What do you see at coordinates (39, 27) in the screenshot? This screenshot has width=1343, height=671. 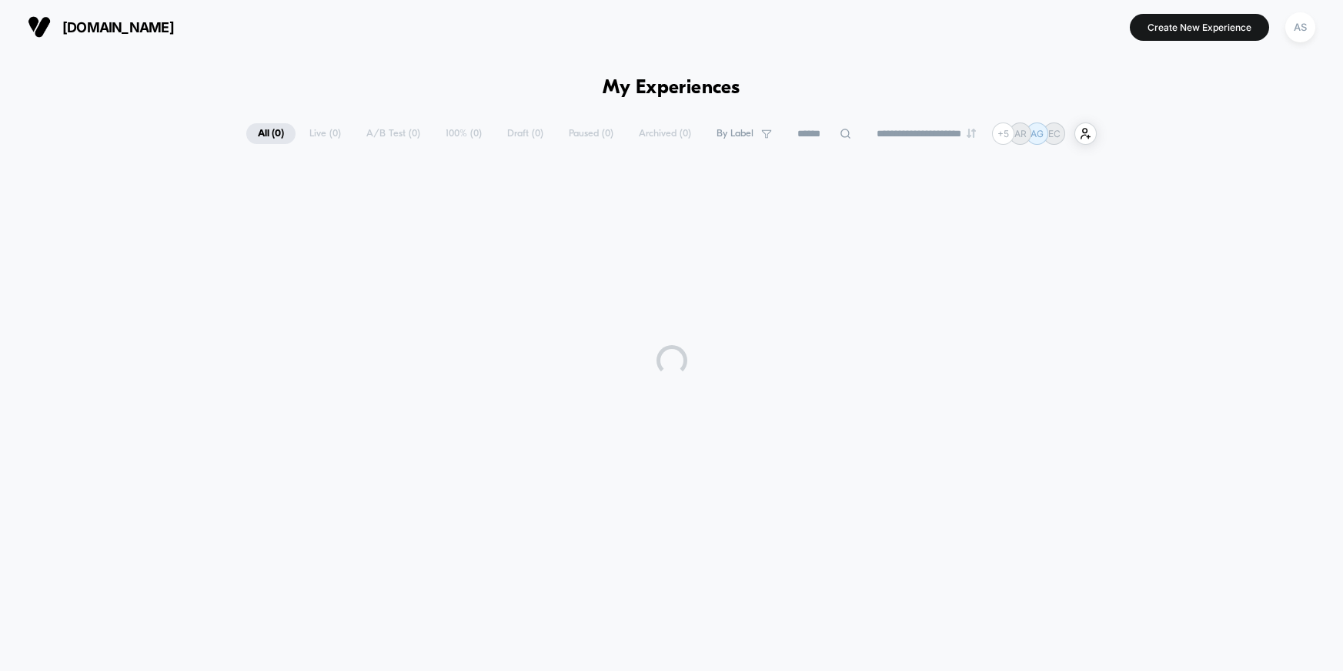 I see `img: Visually logo` at bounding box center [39, 27].